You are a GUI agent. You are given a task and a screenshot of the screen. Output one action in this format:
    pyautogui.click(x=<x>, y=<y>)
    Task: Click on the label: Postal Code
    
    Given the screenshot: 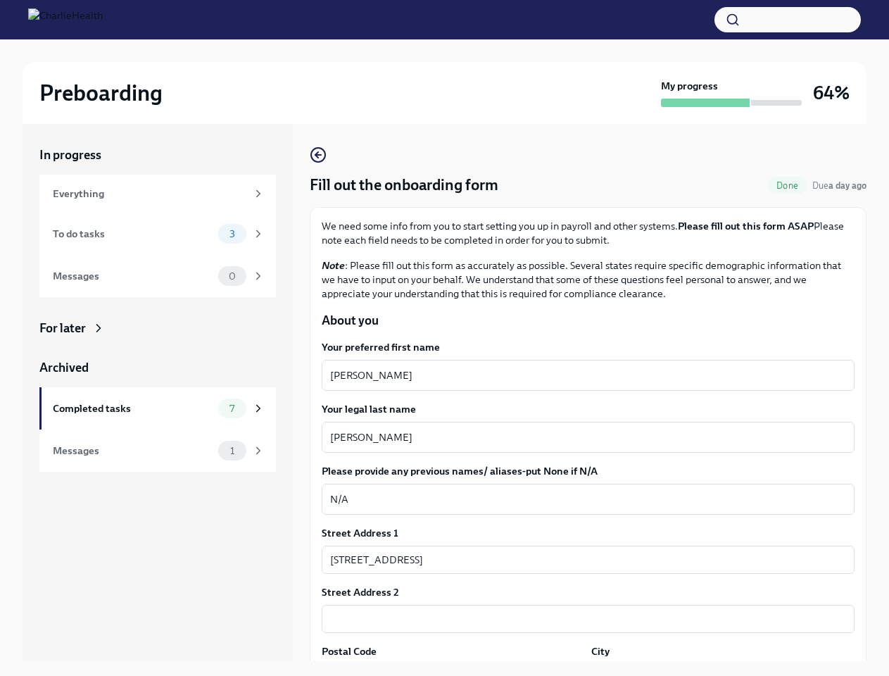 What is the action you would take?
    pyautogui.click(x=349, y=651)
    